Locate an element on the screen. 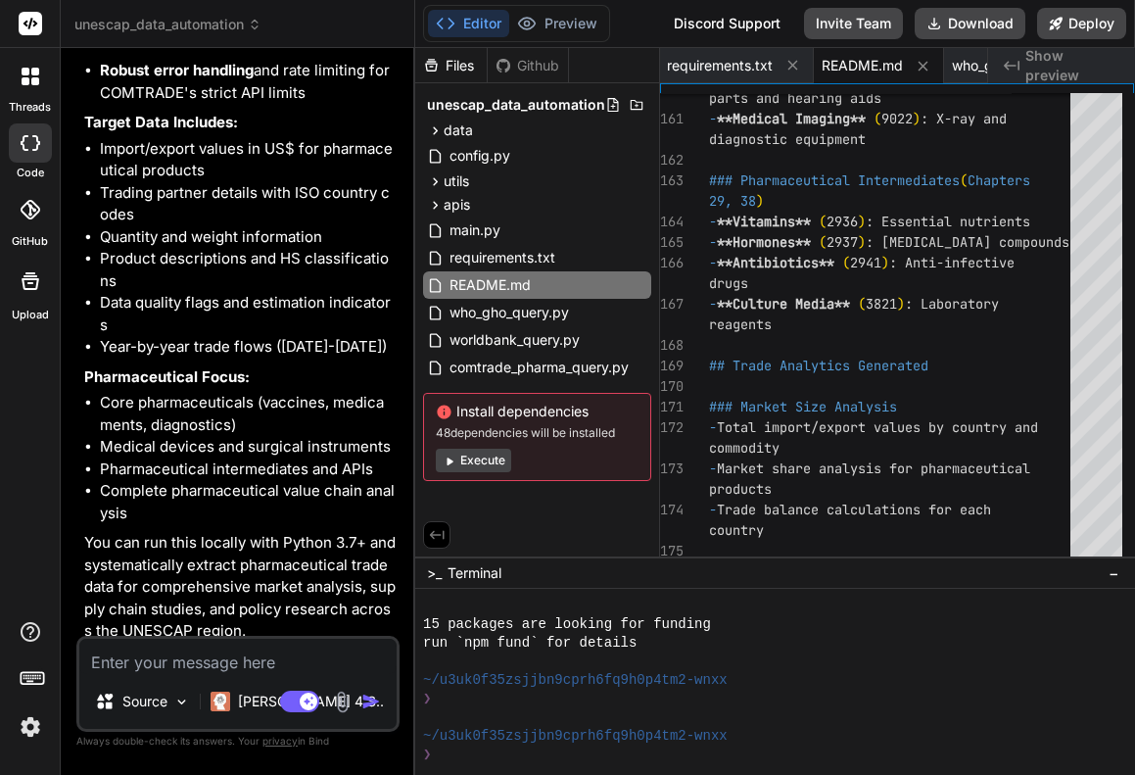 The height and width of the screenshot is (775, 1135). label: threads is located at coordinates (29, 107).